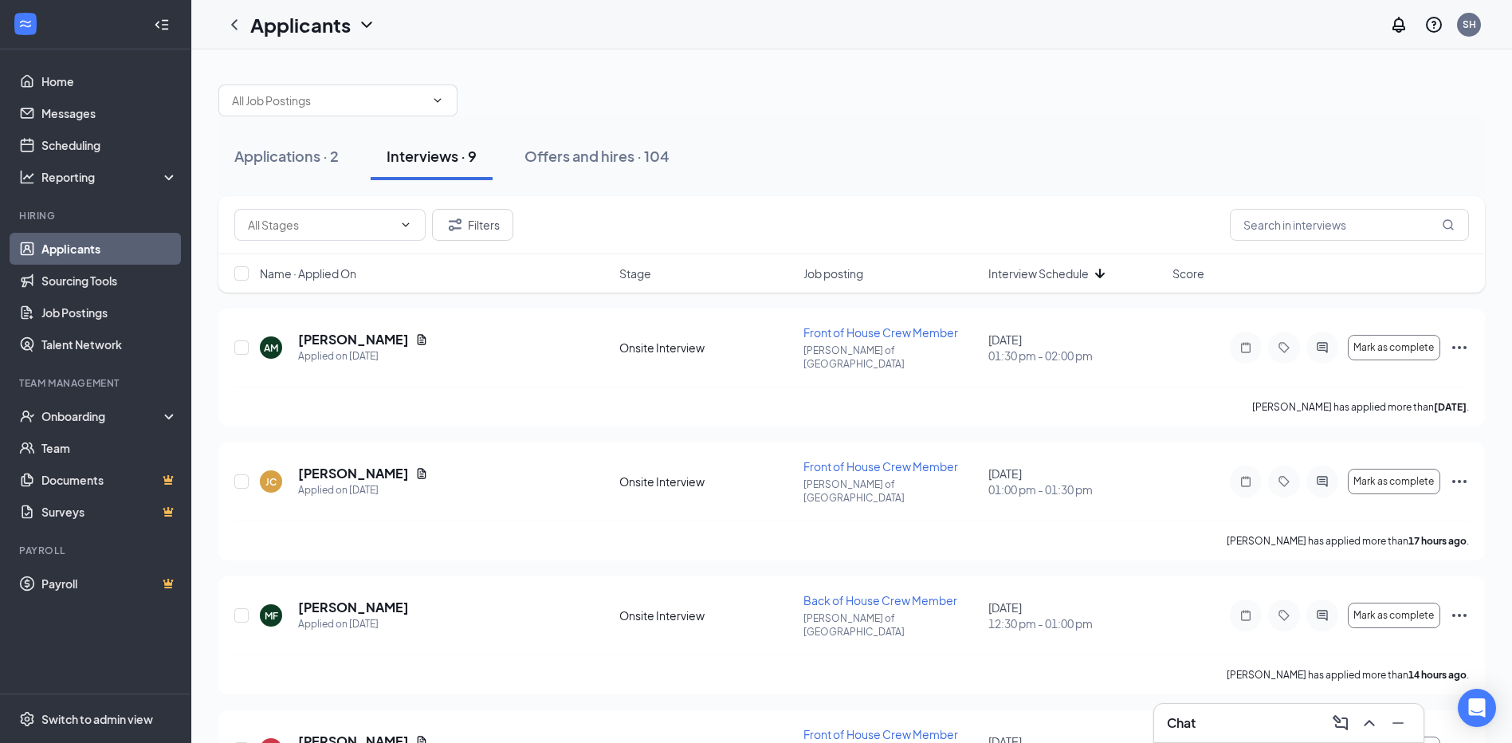 Image resolution: width=1512 pixels, height=743 pixels. What do you see at coordinates (27, 719) in the screenshot?
I see `svg: Settings` at bounding box center [27, 719].